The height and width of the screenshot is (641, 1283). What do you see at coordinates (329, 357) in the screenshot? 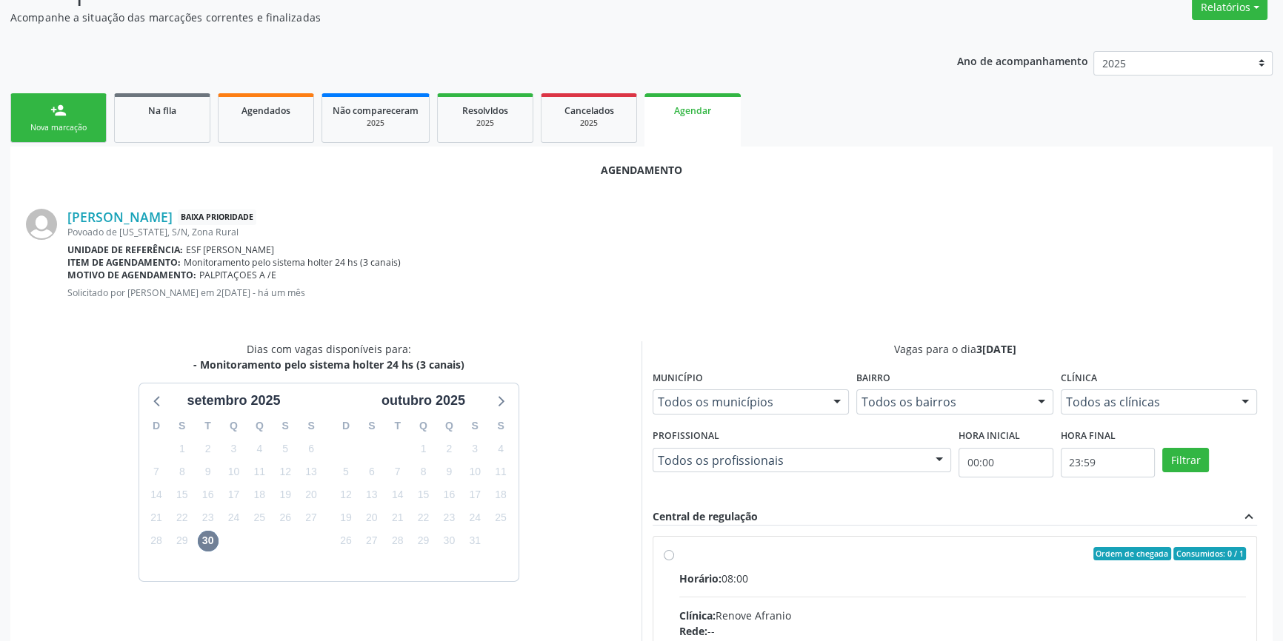
I see `div: Dias com vagas disponíveis para:` at bounding box center [329, 357].